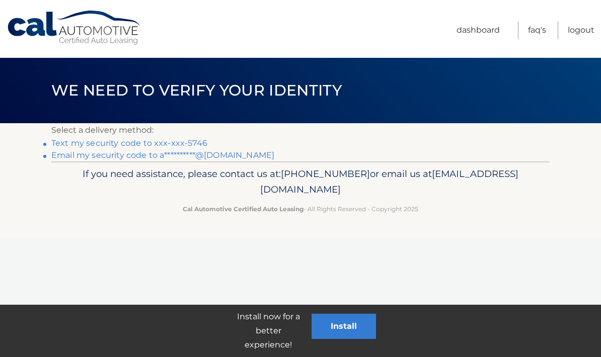 The image size is (601, 357). I want to click on a: Dashboard, so click(478, 30).